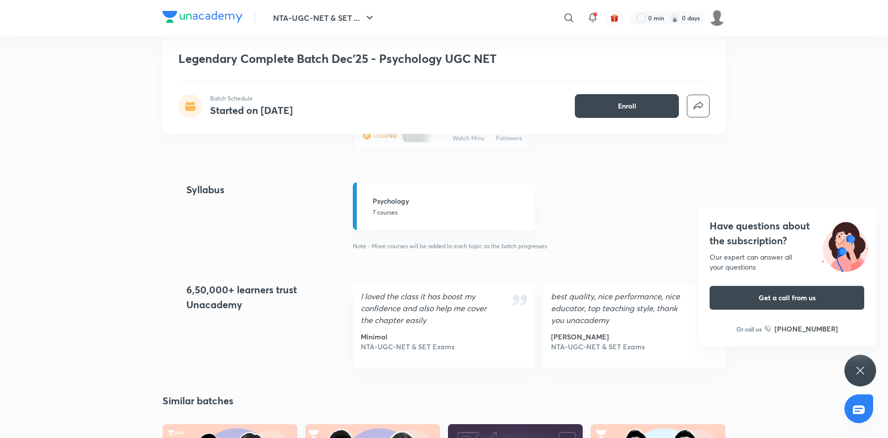 The height and width of the screenshot is (438, 888). Describe the element at coordinates (468, 138) in the screenshot. I see `div: Watch Mins` at that location.